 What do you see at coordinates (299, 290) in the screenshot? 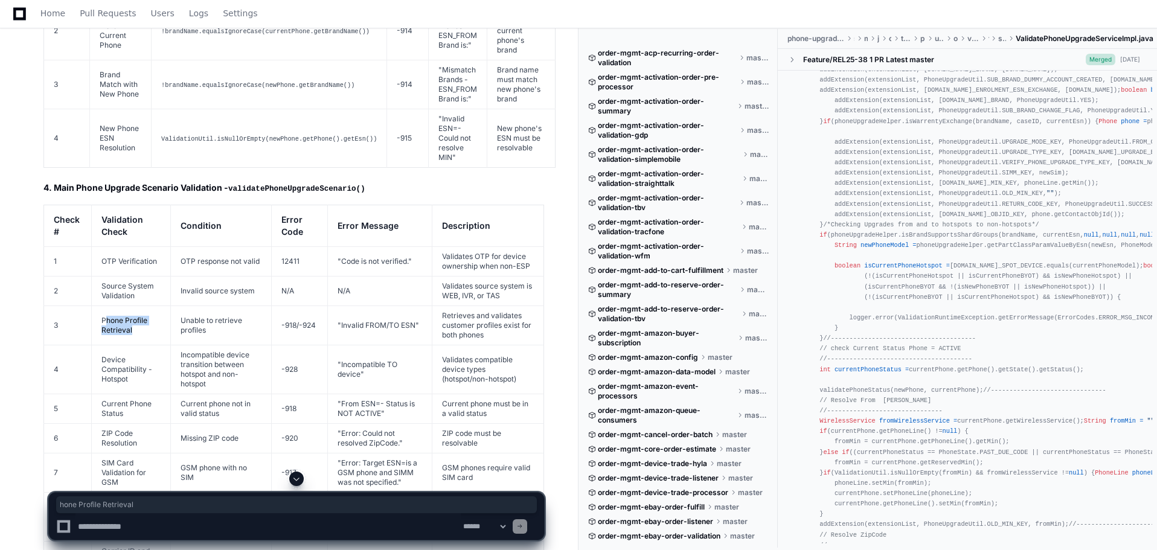
I see `td: N/A` at bounding box center [299, 290].